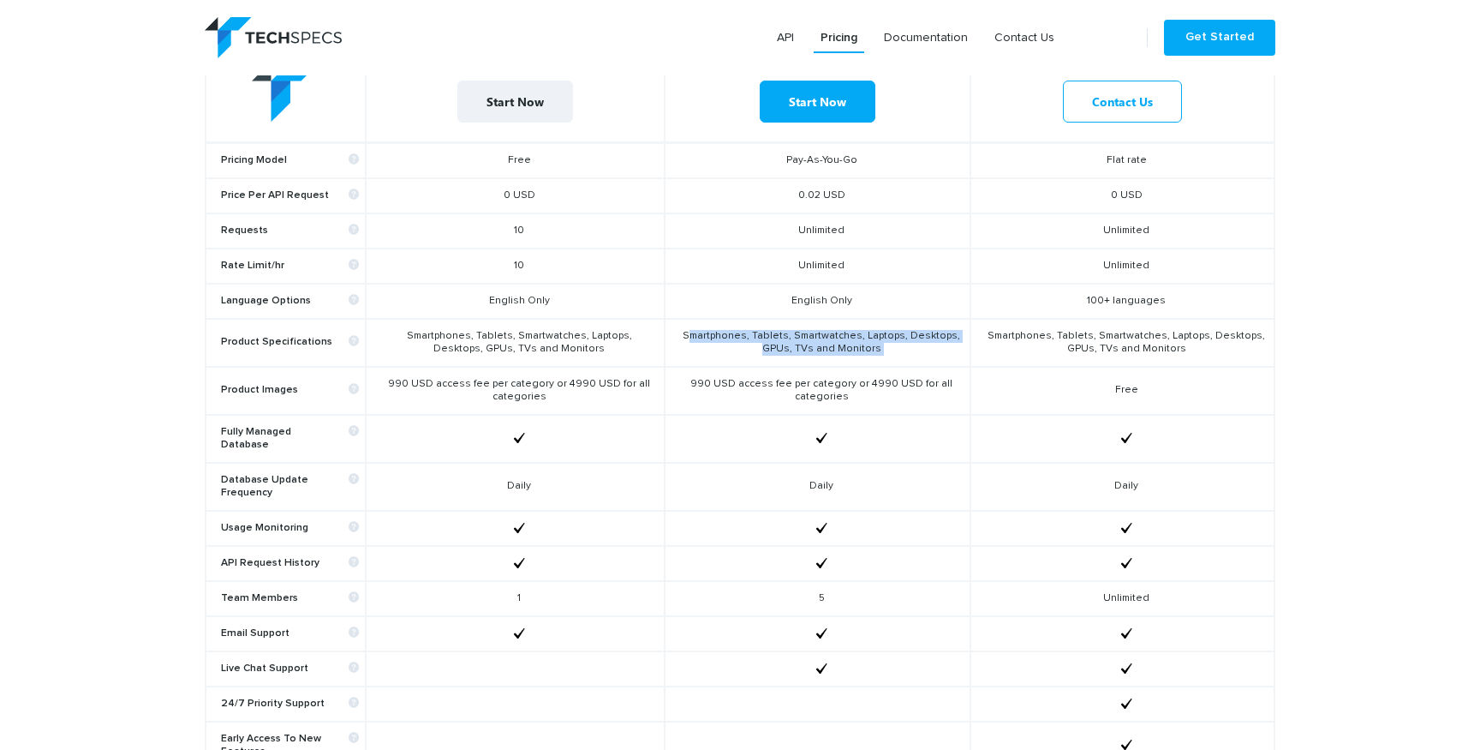 This screenshot has width=1480, height=750. What do you see at coordinates (1122, 301) in the screenshot?
I see `td: 100+ languages` at bounding box center [1122, 301].